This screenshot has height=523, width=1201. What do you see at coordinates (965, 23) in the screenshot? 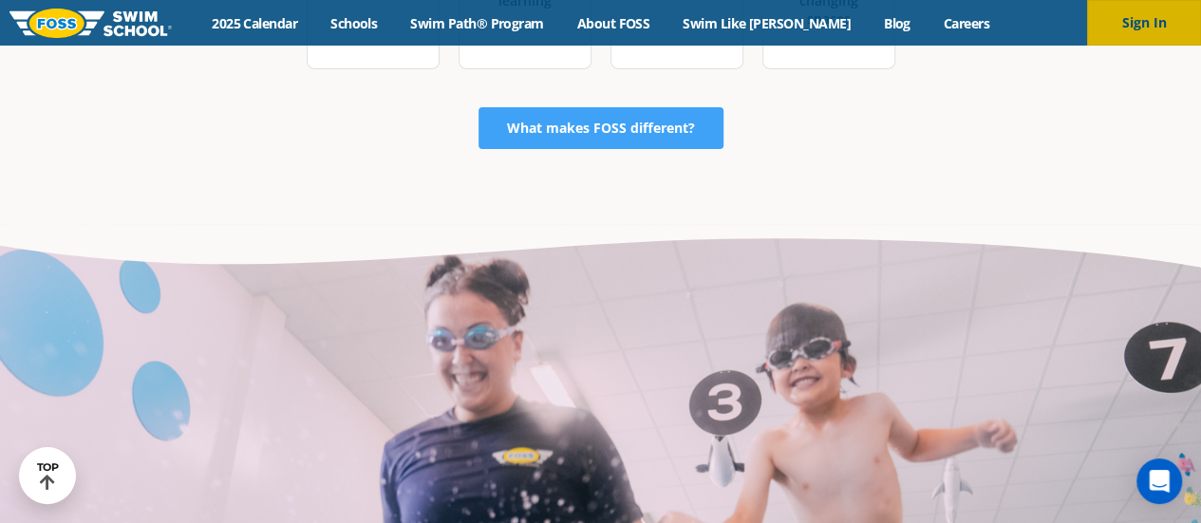
I see `a: Careers` at bounding box center [965, 23].